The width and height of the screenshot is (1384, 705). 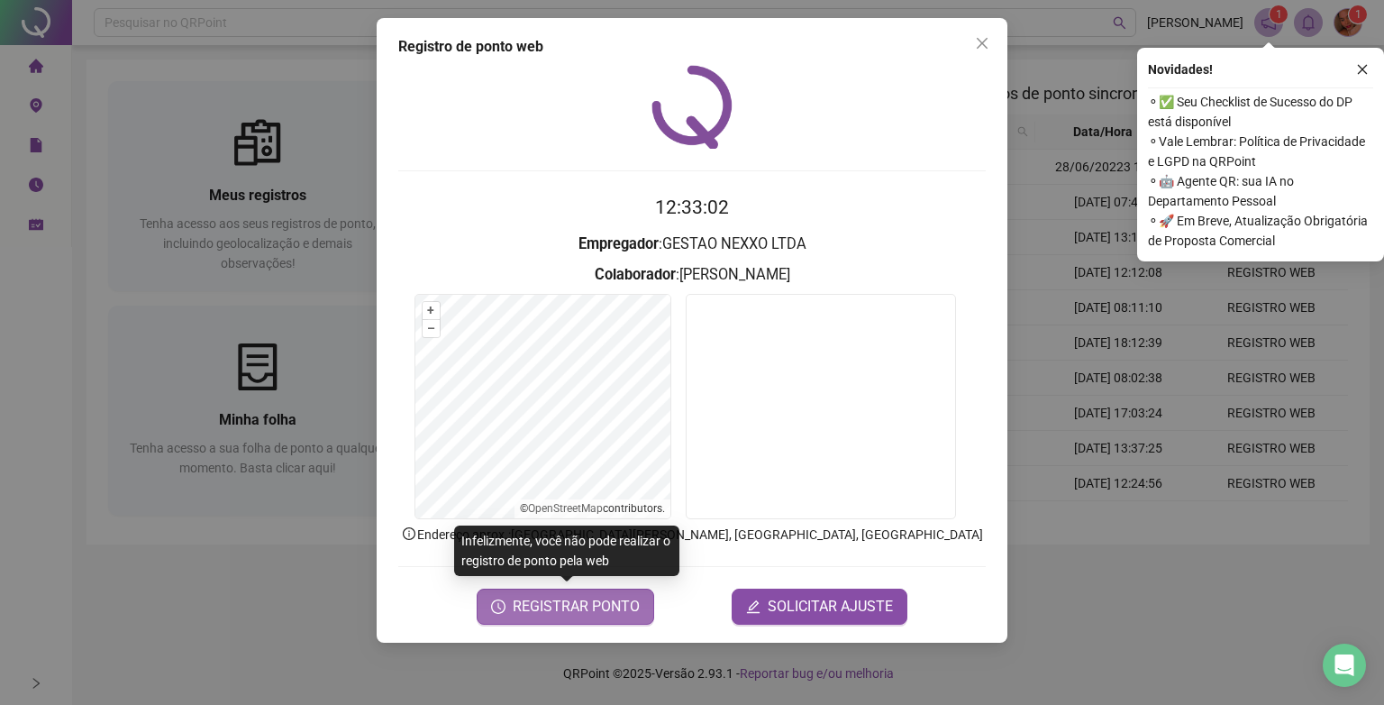 I want to click on span: clock-circle, so click(x=498, y=606).